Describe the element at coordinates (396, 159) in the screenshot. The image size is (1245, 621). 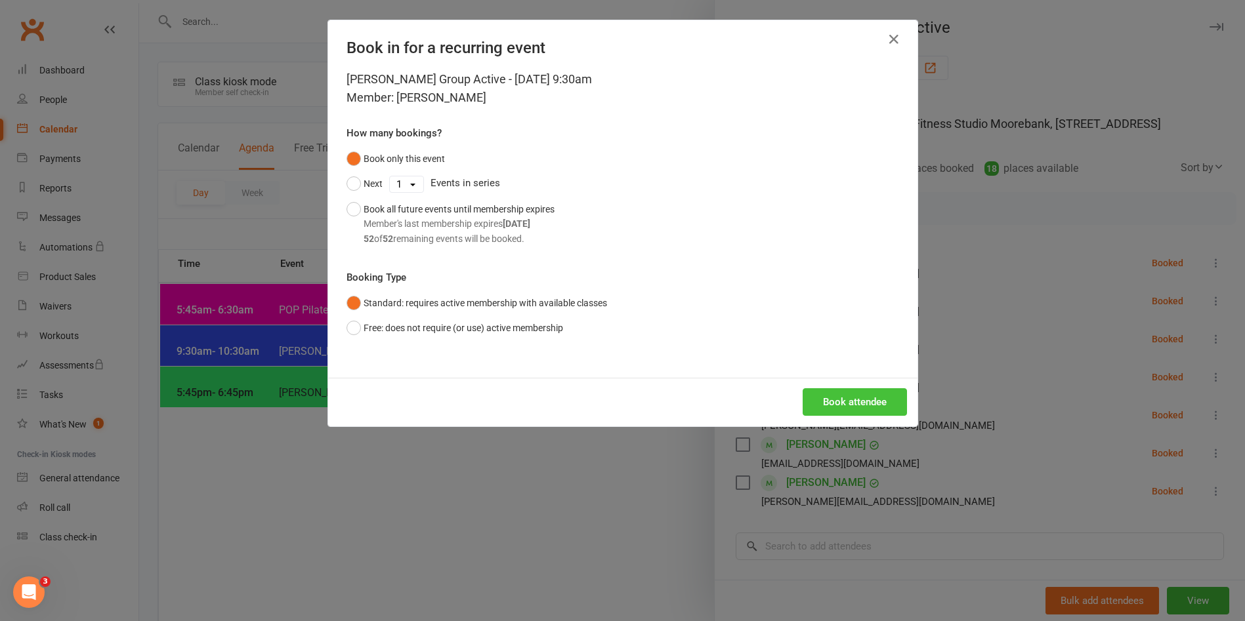
I see `button: Book only this event` at that location.